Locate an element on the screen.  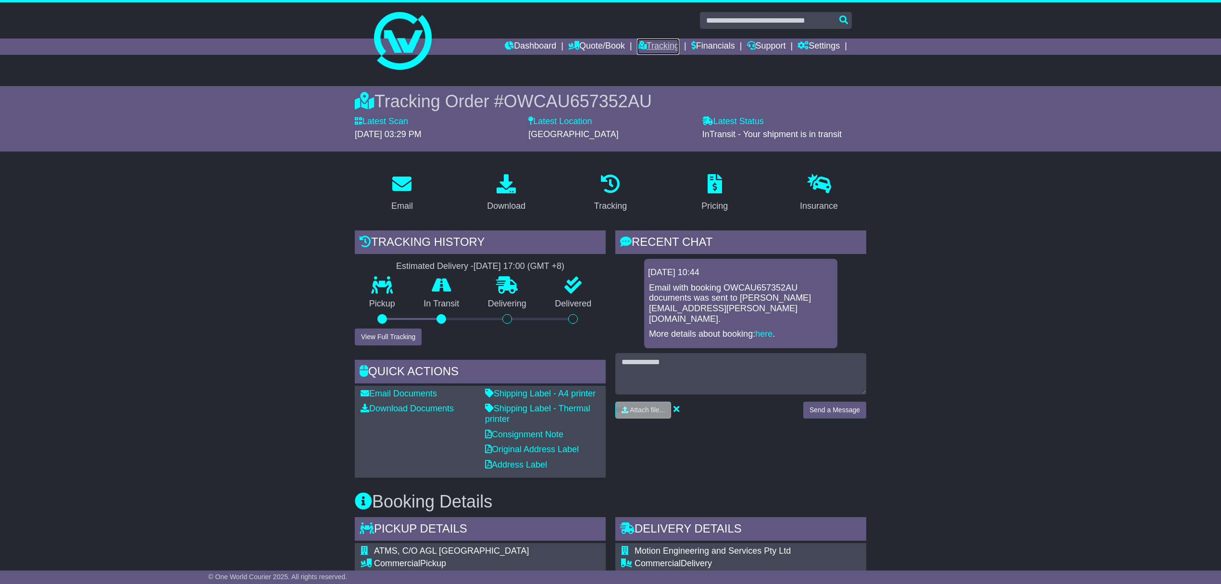
button: Send a Message is located at coordinates (835, 410).